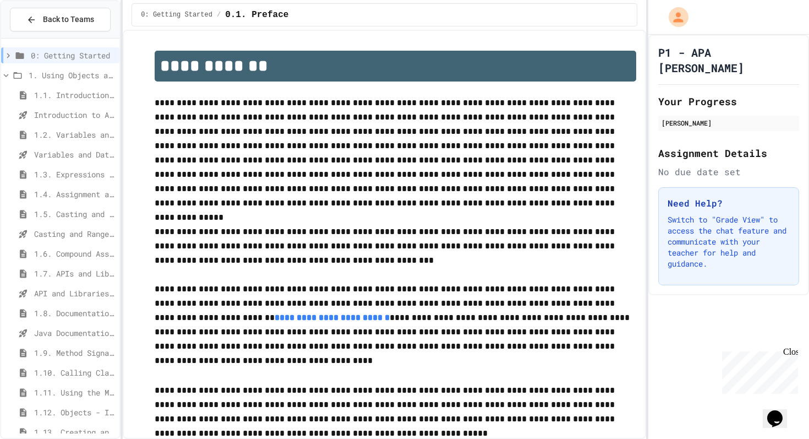 Image resolution: width=809 pixels, height=439 pixels. I want to click on h2: Your Progress, so click(728, 101).